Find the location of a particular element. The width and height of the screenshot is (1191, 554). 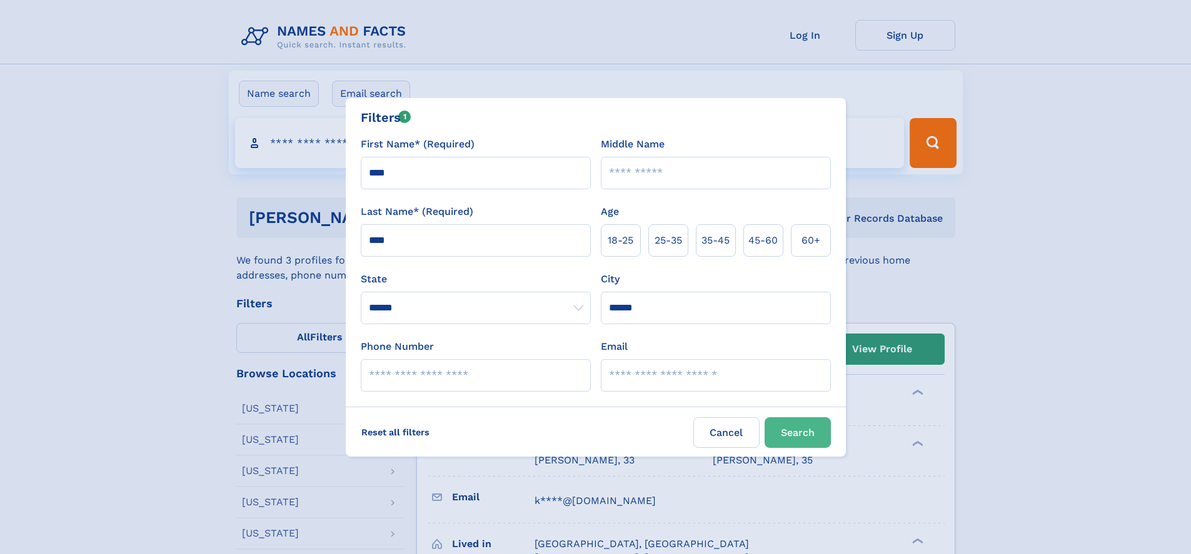

span: 25‑35 is located at coordinates (668, 241).